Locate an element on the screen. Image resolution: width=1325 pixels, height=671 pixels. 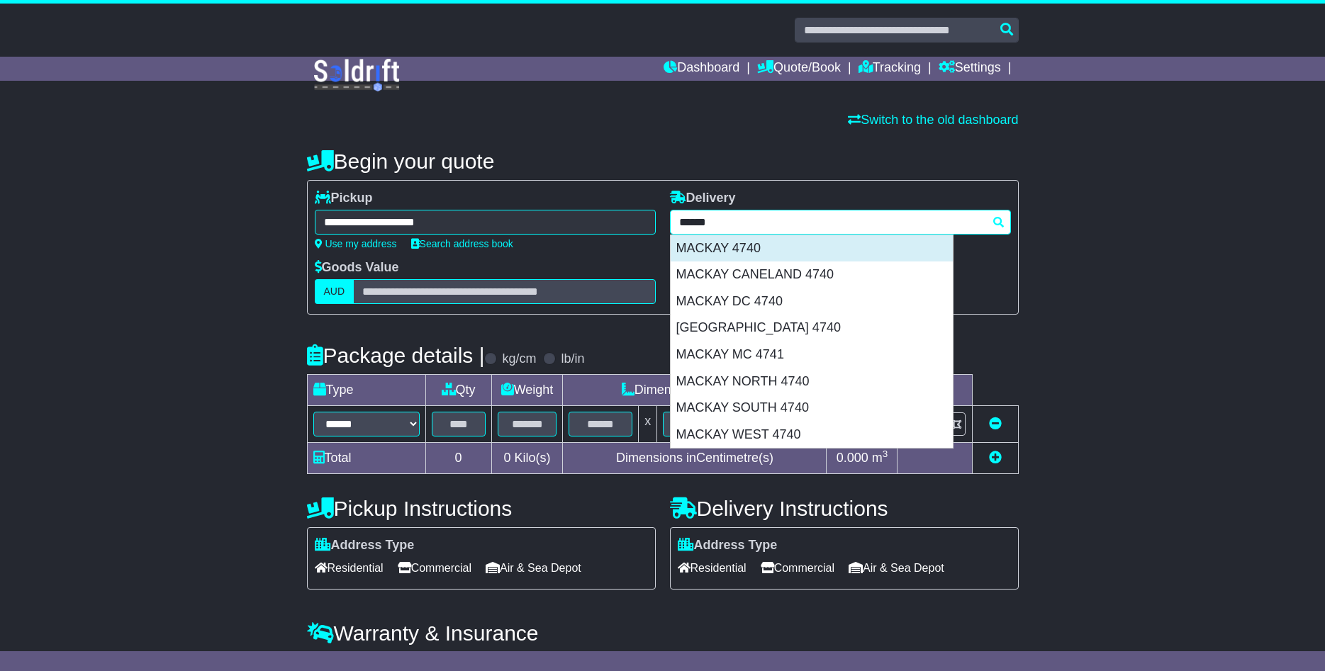
label: lb/in is located at coordinates (572, 359).